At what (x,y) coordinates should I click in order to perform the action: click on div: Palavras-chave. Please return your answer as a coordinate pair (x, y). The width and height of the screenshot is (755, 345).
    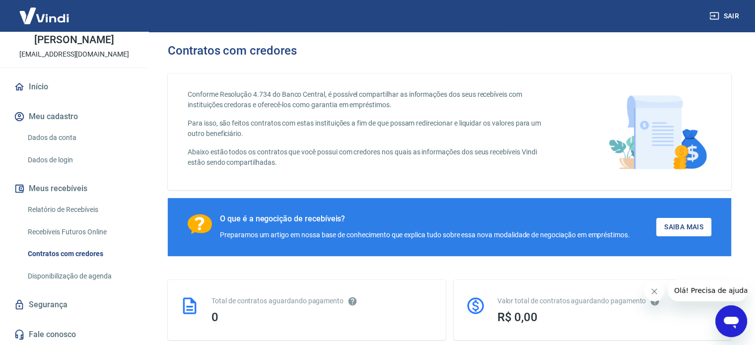
    Looking at the image, I should click on (138, 62).